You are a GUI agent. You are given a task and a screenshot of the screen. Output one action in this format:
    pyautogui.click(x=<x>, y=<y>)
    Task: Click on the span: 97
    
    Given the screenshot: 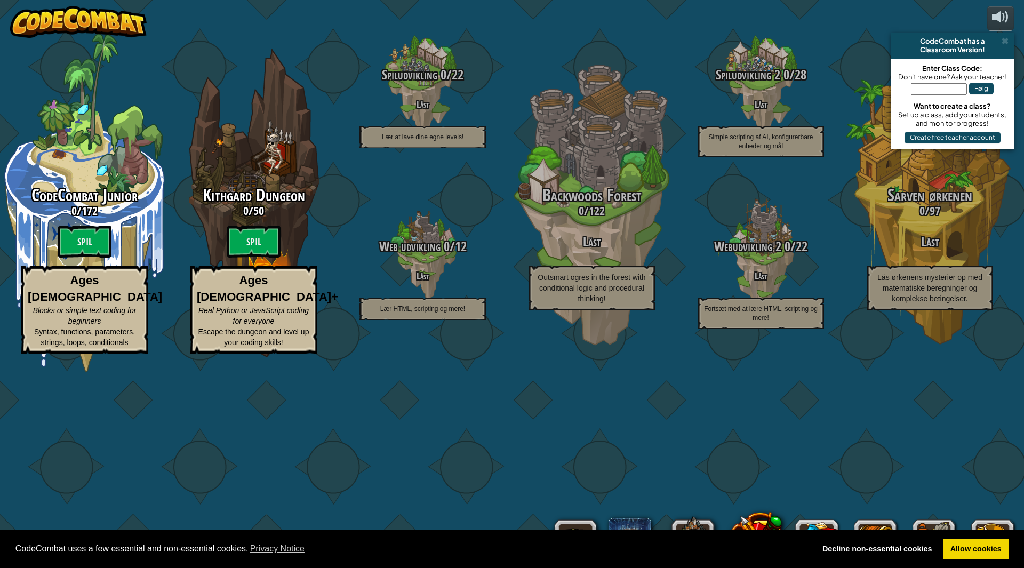 What is the action you would take?
    pyautogui.click(x=935, y=211)
    